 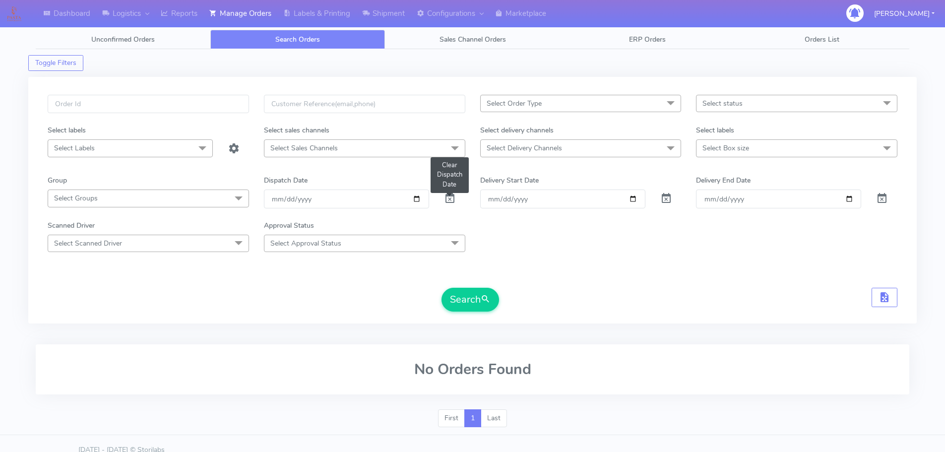 I want to click on span: Select Delivery Channels, so click(x=524, y=148).